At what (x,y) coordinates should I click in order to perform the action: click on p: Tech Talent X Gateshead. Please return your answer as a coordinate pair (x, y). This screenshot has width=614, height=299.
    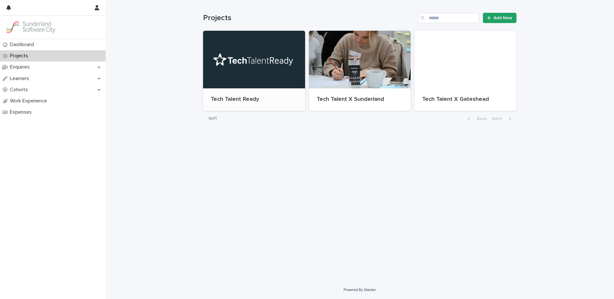
    Looking at the image, I should click on (466, 100).